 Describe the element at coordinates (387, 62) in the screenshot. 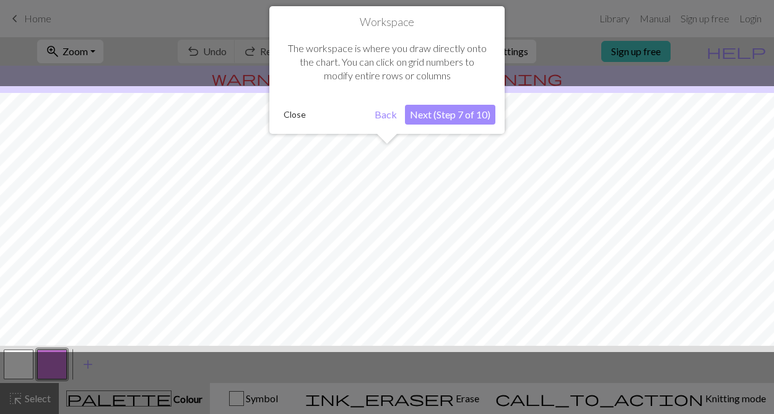

I see `div: The workspace is where you draw directly onto the chart. You can click on grid numbers to modify ...` at that location.